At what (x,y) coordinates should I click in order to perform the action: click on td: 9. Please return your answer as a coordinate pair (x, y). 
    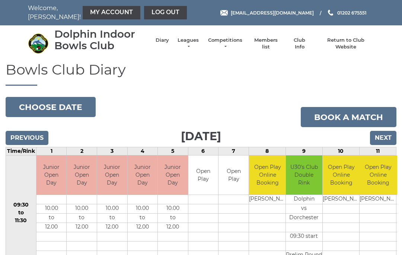
    Looking at the image, I should click on (304, 151).